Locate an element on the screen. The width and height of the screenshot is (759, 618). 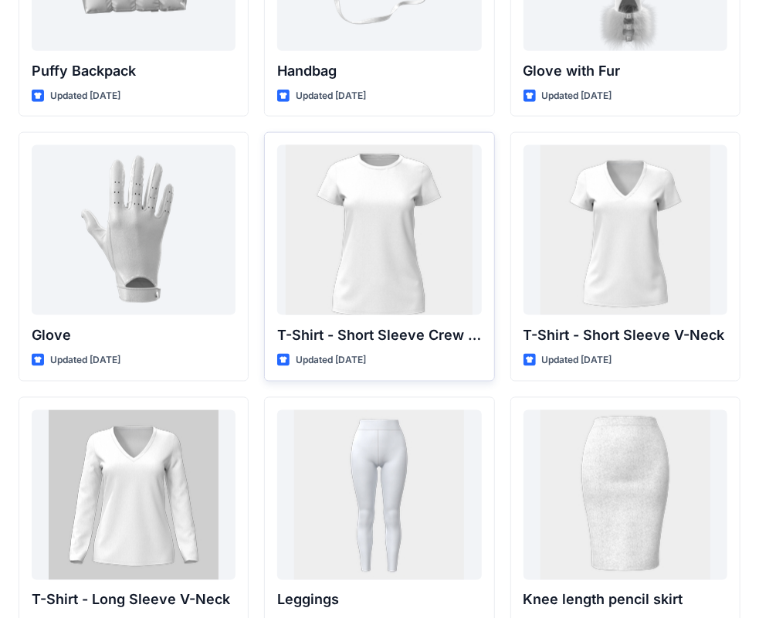
p: Knee length pencil skirt is located at coordinates (625, 600).